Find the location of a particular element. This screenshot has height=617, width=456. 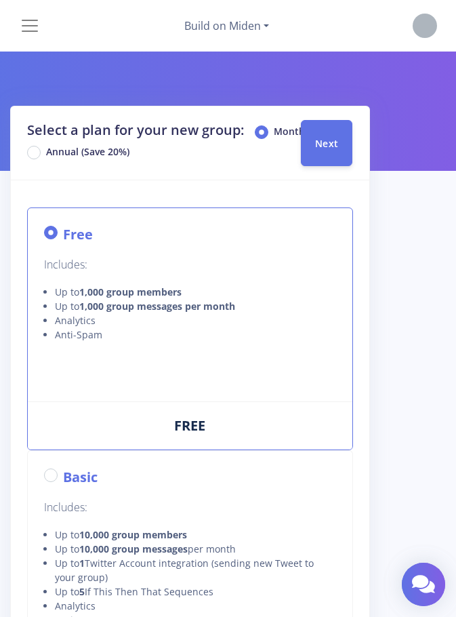

strong: 1 is located at coordinates (82, 563).